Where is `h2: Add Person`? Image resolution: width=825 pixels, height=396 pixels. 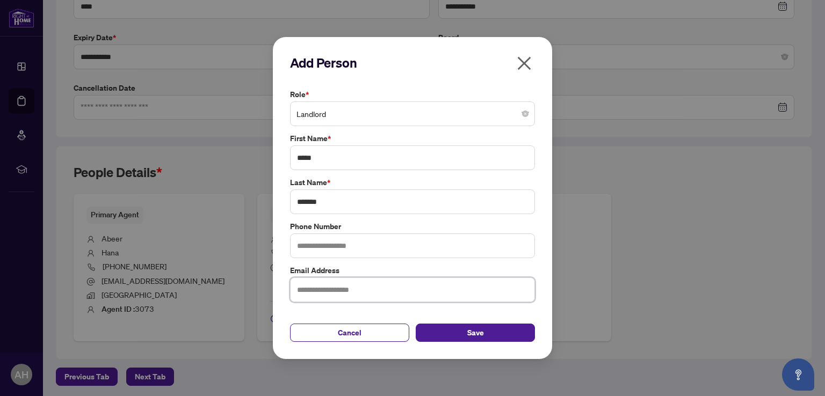
h2: Add Person is located at coordinates (413, 63).